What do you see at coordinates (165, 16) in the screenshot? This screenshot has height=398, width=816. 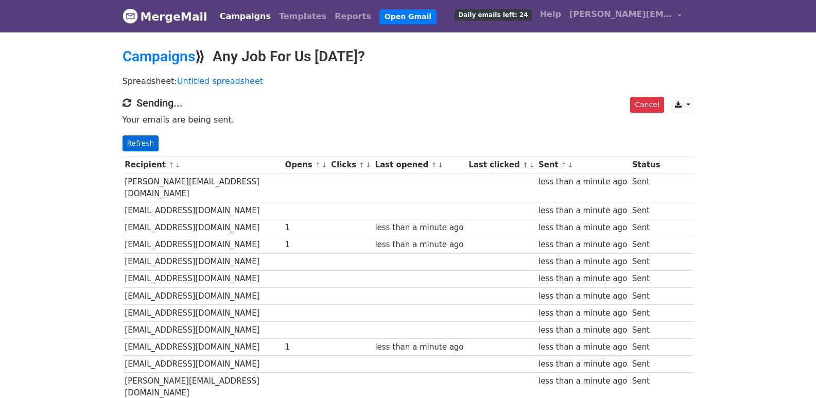 I see `a: MergeMail` at bounding box center [165, 16].